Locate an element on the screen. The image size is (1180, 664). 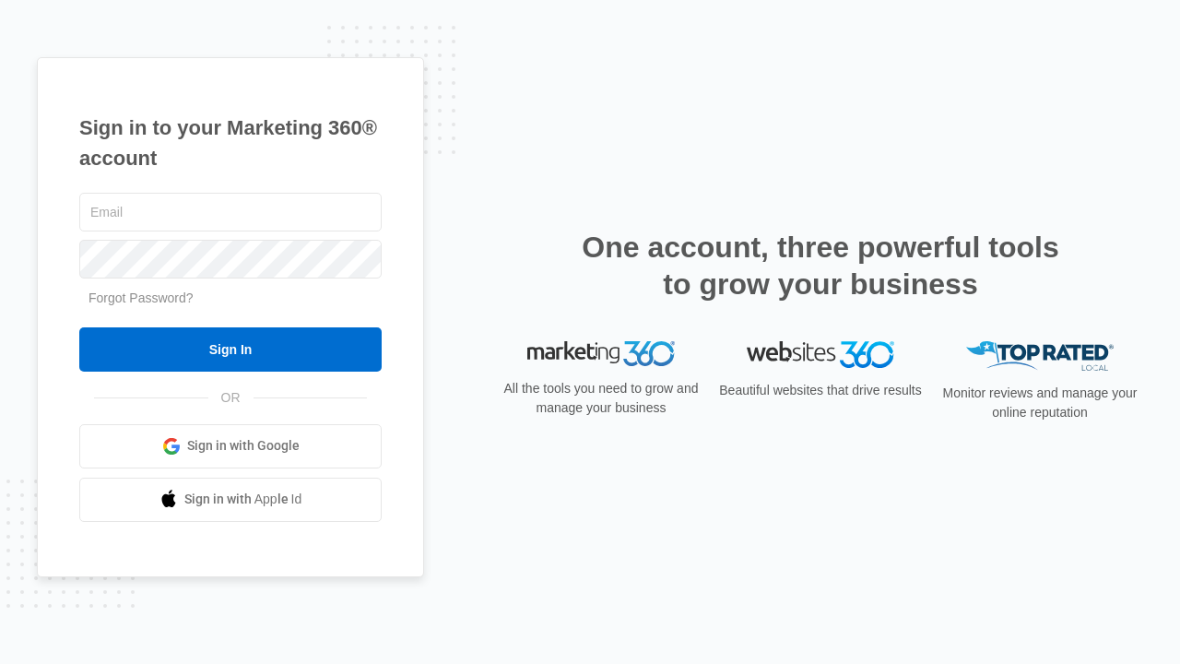
img: Marketing 360 is located at coordinates (601, 354).